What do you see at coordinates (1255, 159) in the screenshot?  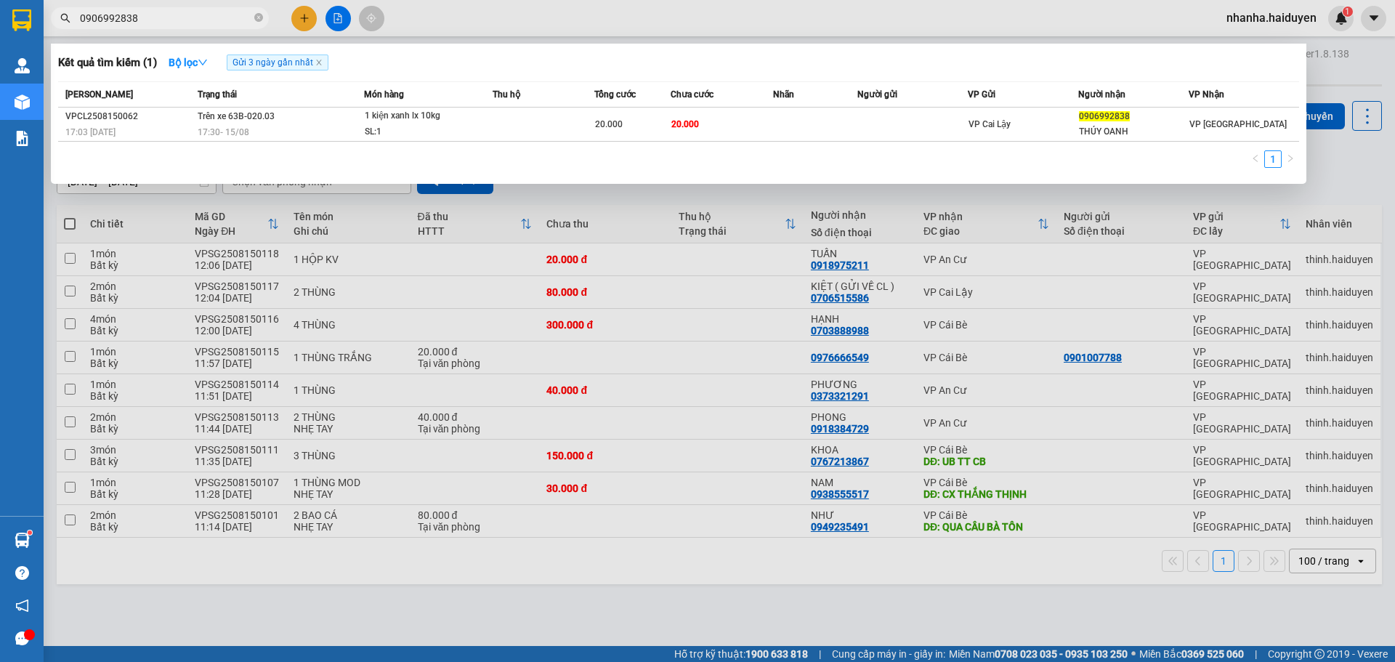 I see `li: Previous Page` at bounding box center [1255, 159].